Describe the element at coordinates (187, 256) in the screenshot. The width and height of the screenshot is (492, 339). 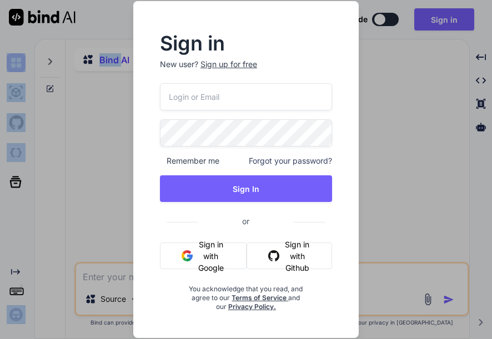
I see `img: google` at that location.